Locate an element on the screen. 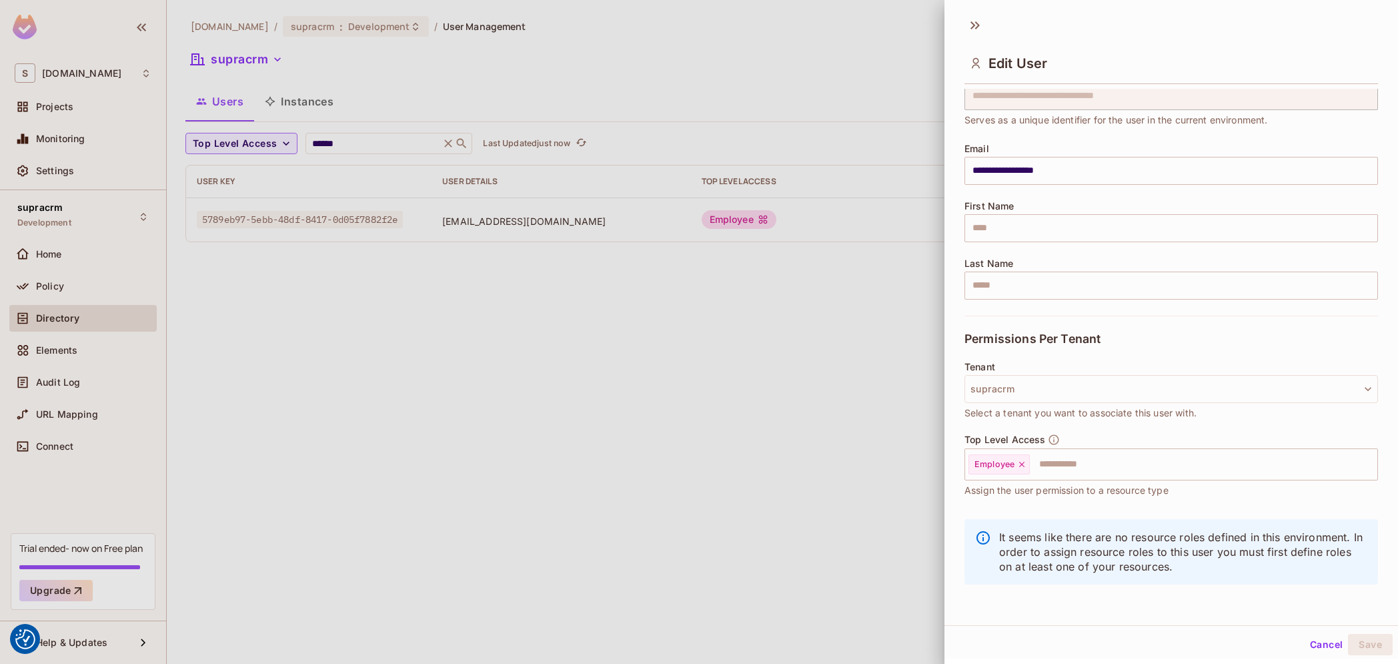 Image resolution: width=1398 pixels, height=664 pixels. span: Top Level Access is located at coordinates (1004, 439).